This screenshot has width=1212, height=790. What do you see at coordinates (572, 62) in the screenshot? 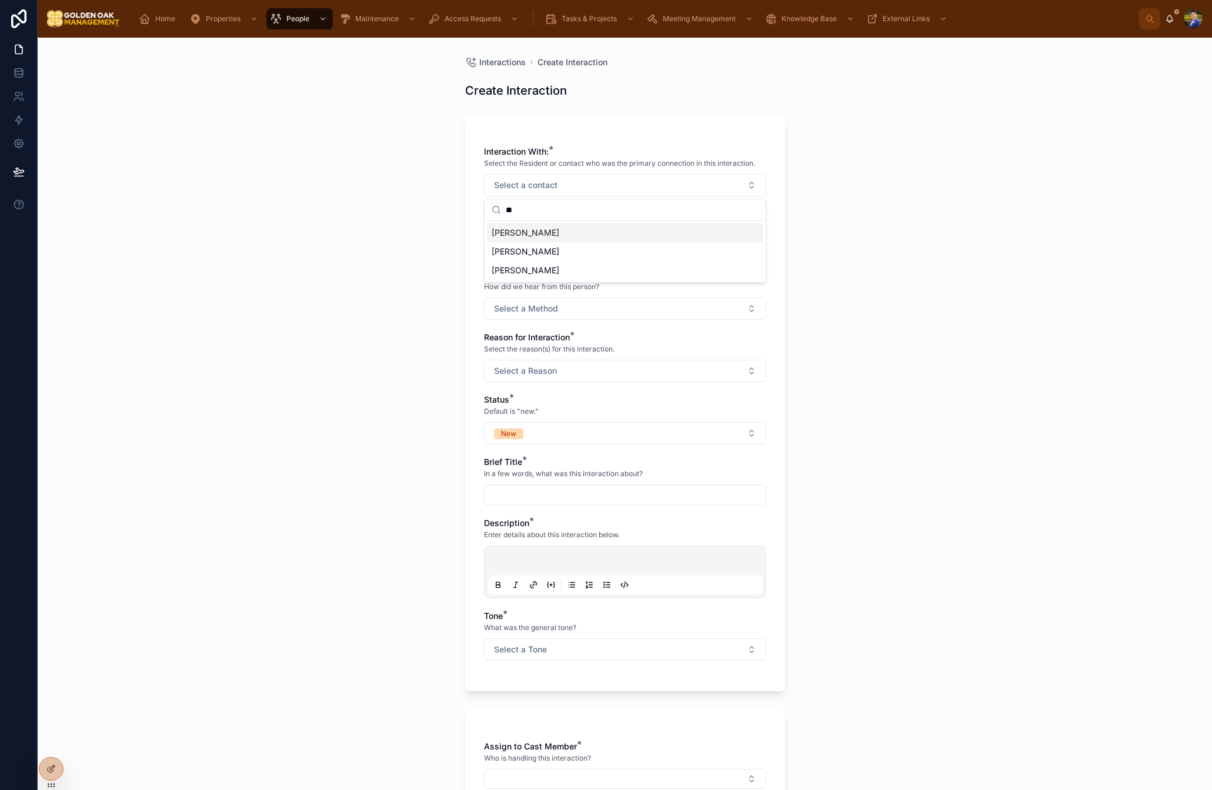
I see `a: Create Interaction` at bounding box center [572, 62].